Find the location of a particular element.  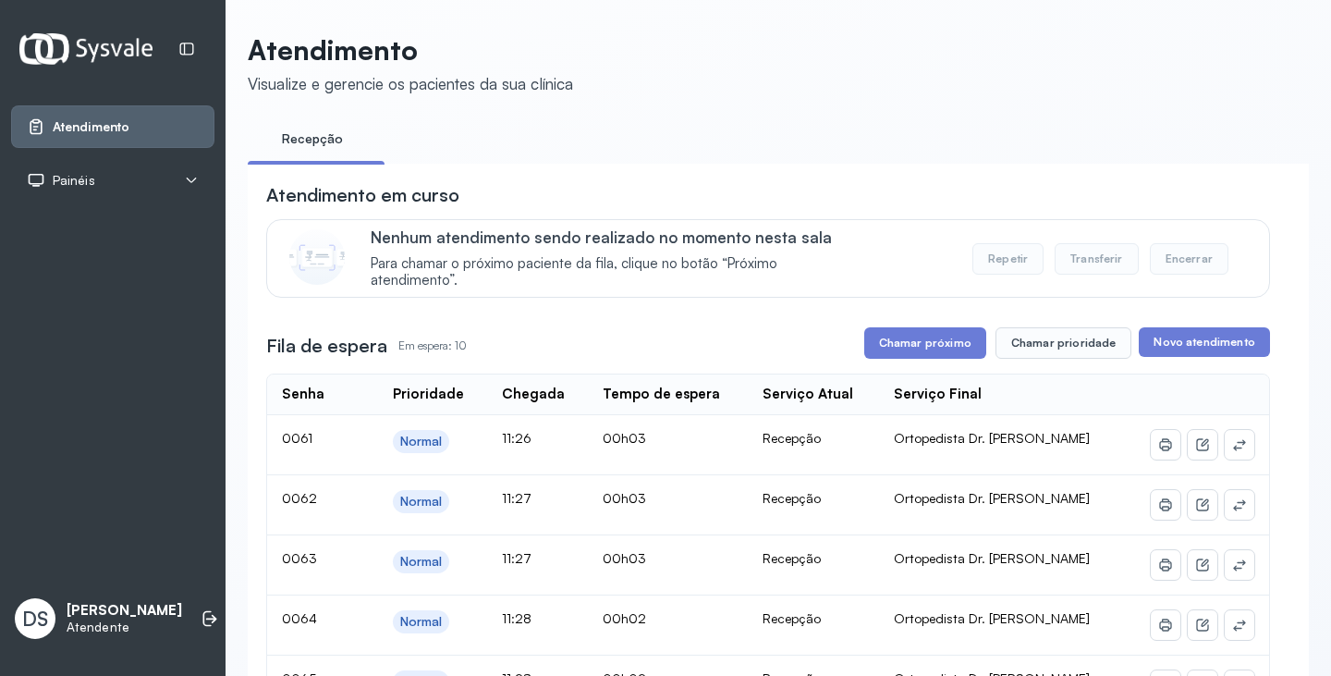

img: Logotipo do estabelecimento is located at coordinates (86, 48).